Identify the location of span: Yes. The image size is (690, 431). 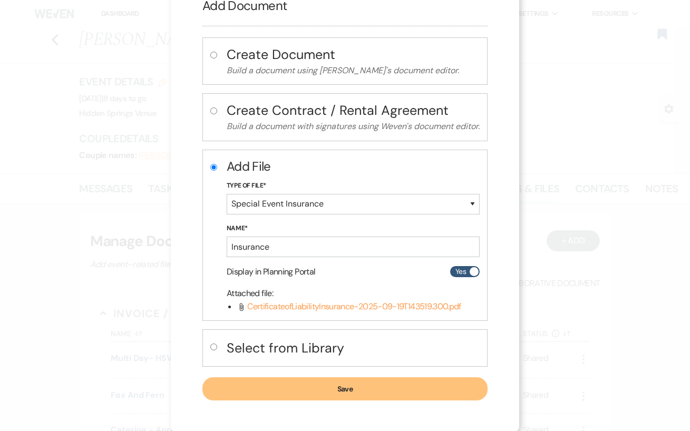
(461, 272).